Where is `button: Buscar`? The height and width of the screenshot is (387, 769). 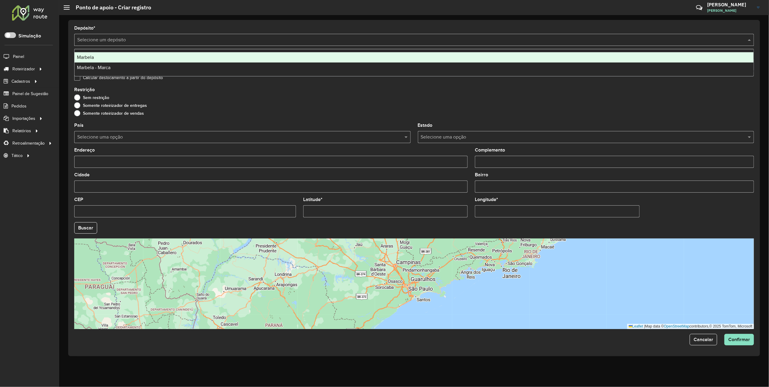
button: Buscar is located at coordinates (86, 228).